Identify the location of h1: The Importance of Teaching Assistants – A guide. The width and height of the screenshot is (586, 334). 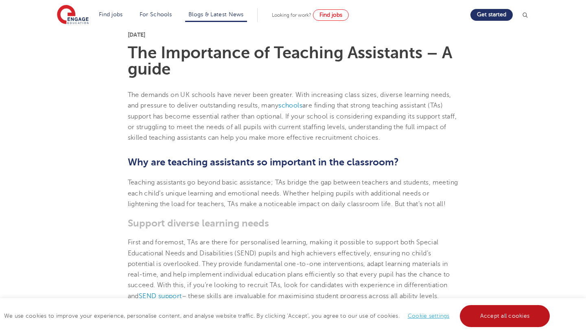
(293, 61).